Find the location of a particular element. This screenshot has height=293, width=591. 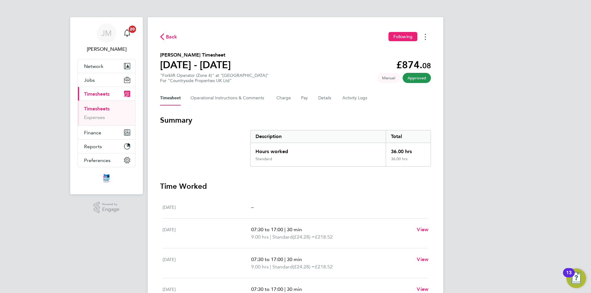

span: Timesheets is located at coordinates (97, 94).